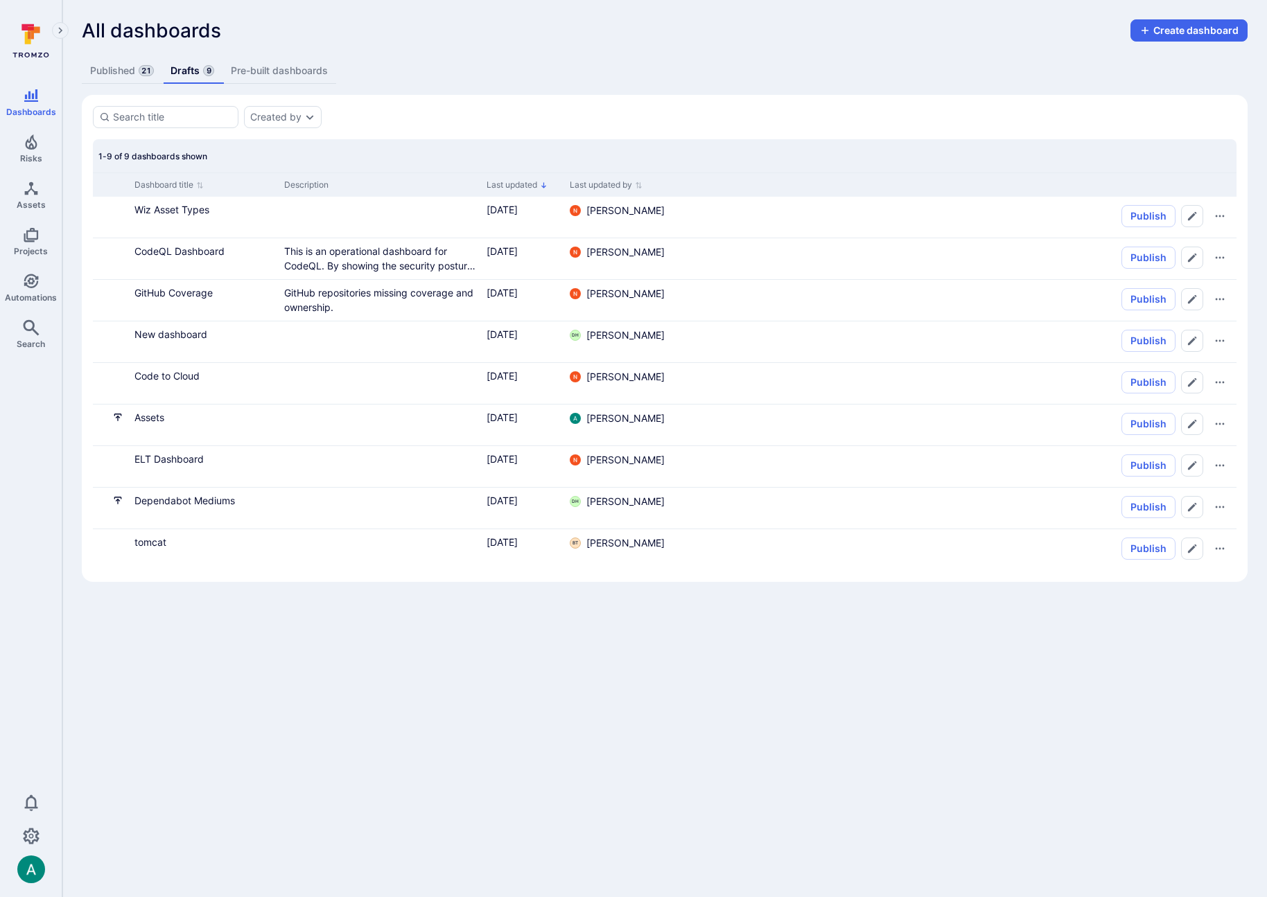 The image size is (1267, 897). What do you see at coordinates (276, 117) in the screenshot?
I see `button: Created by` at bounding box center [276, 117].